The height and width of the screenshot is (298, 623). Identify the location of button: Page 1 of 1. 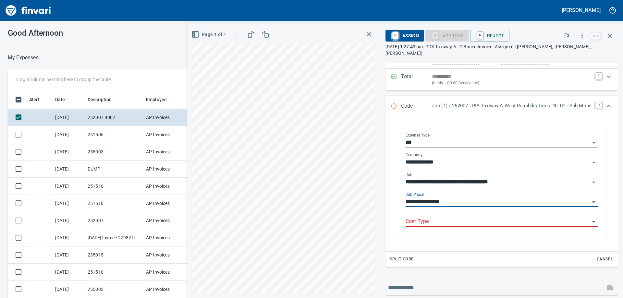
(209, 34).